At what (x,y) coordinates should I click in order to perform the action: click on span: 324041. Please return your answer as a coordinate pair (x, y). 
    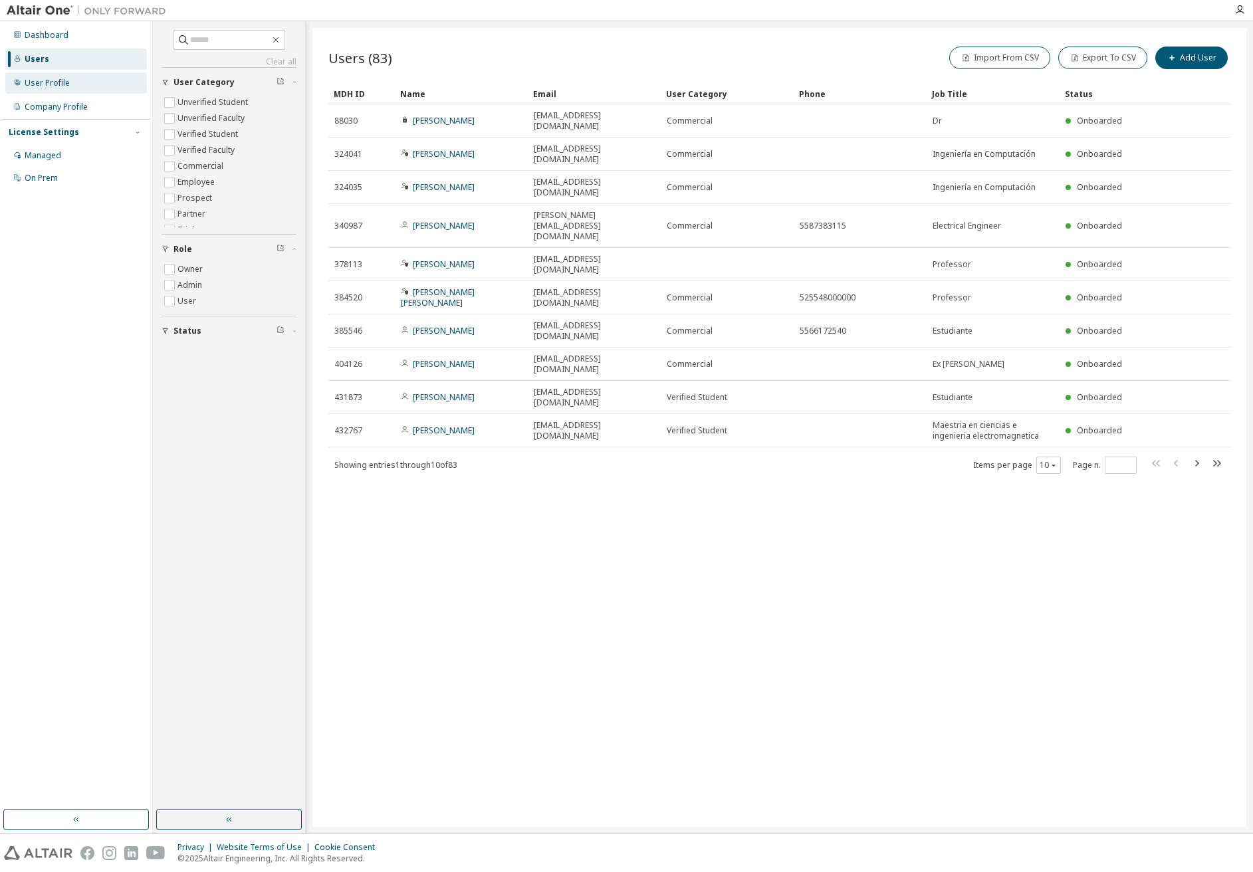
    Looking at the image, I should click on (348, 154).